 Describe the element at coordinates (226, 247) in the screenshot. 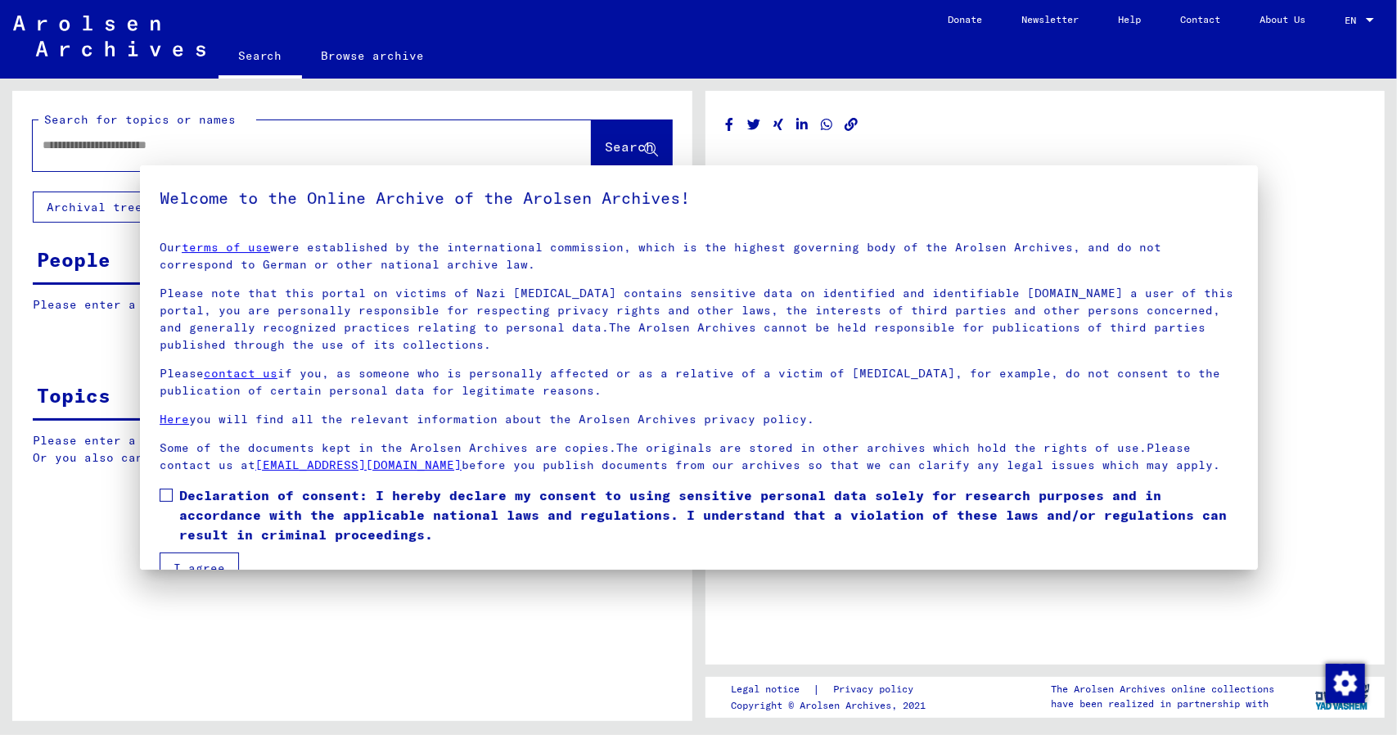

I see `a: terms of use` at that location.